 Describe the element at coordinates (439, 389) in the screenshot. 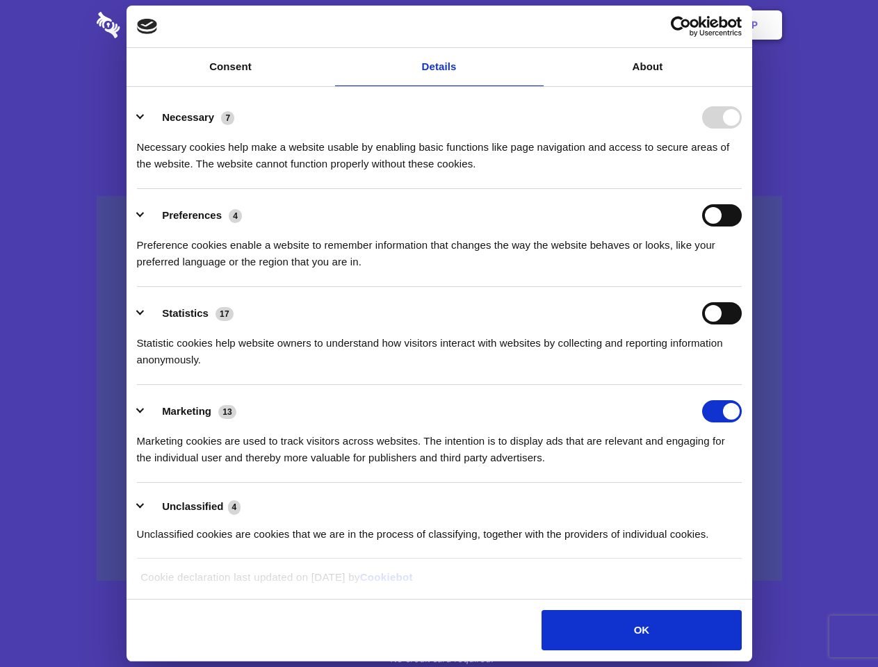

I see `a: Wistia video thumbnail` at that location.